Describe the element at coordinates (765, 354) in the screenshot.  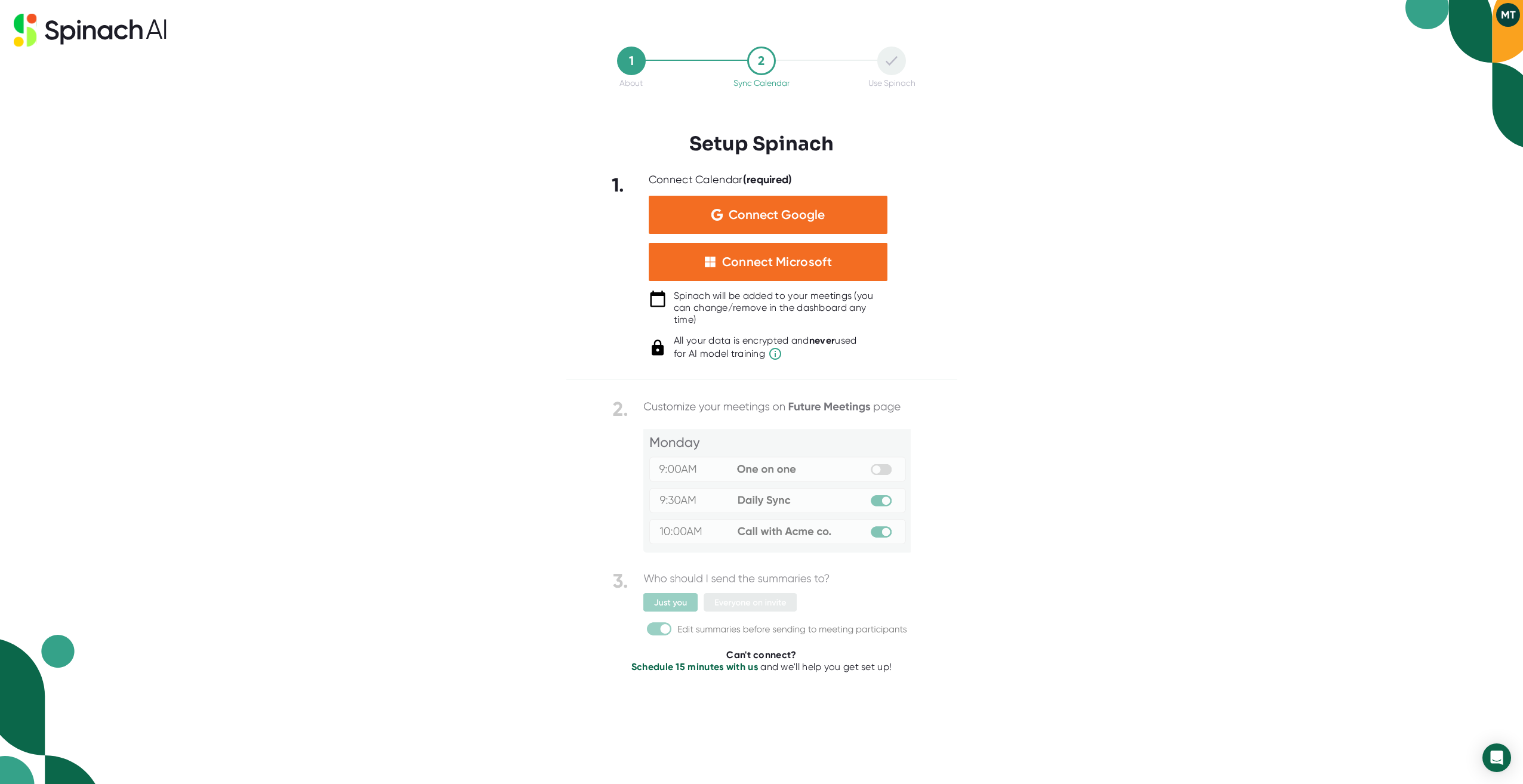
I see `span: for AI model training` at that location.